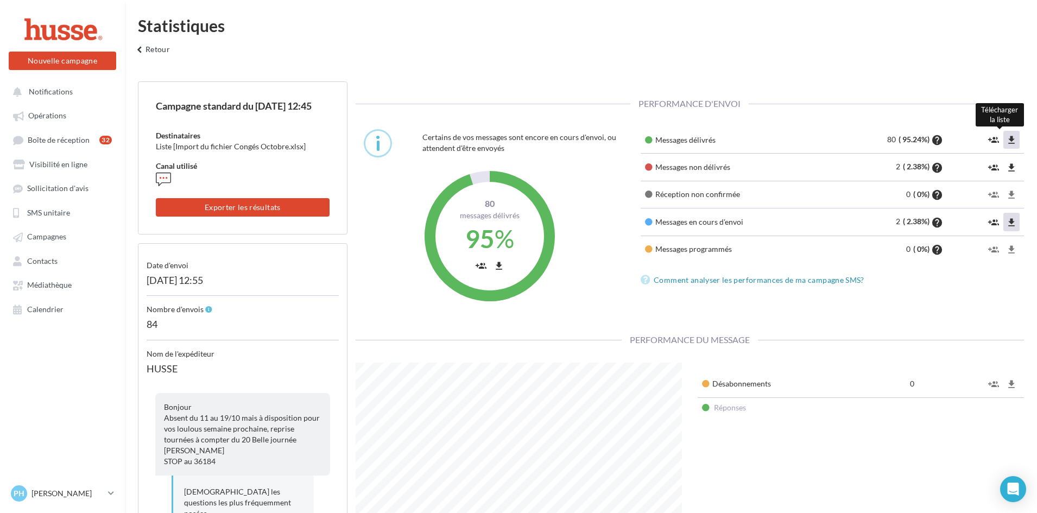 The width and height of the screenshot is (1037, 513). I want to click on button: Exporter les résultats, so click(243, 207).